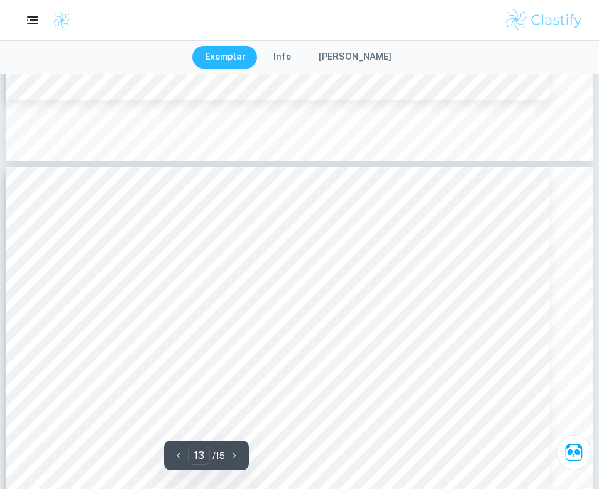 Image resolution: width=599 pixels, height=489 pixels. What do you see at coordinates (219, 456) in the screenshot?
I see `p: / 15` at bounding box center [219, 456].